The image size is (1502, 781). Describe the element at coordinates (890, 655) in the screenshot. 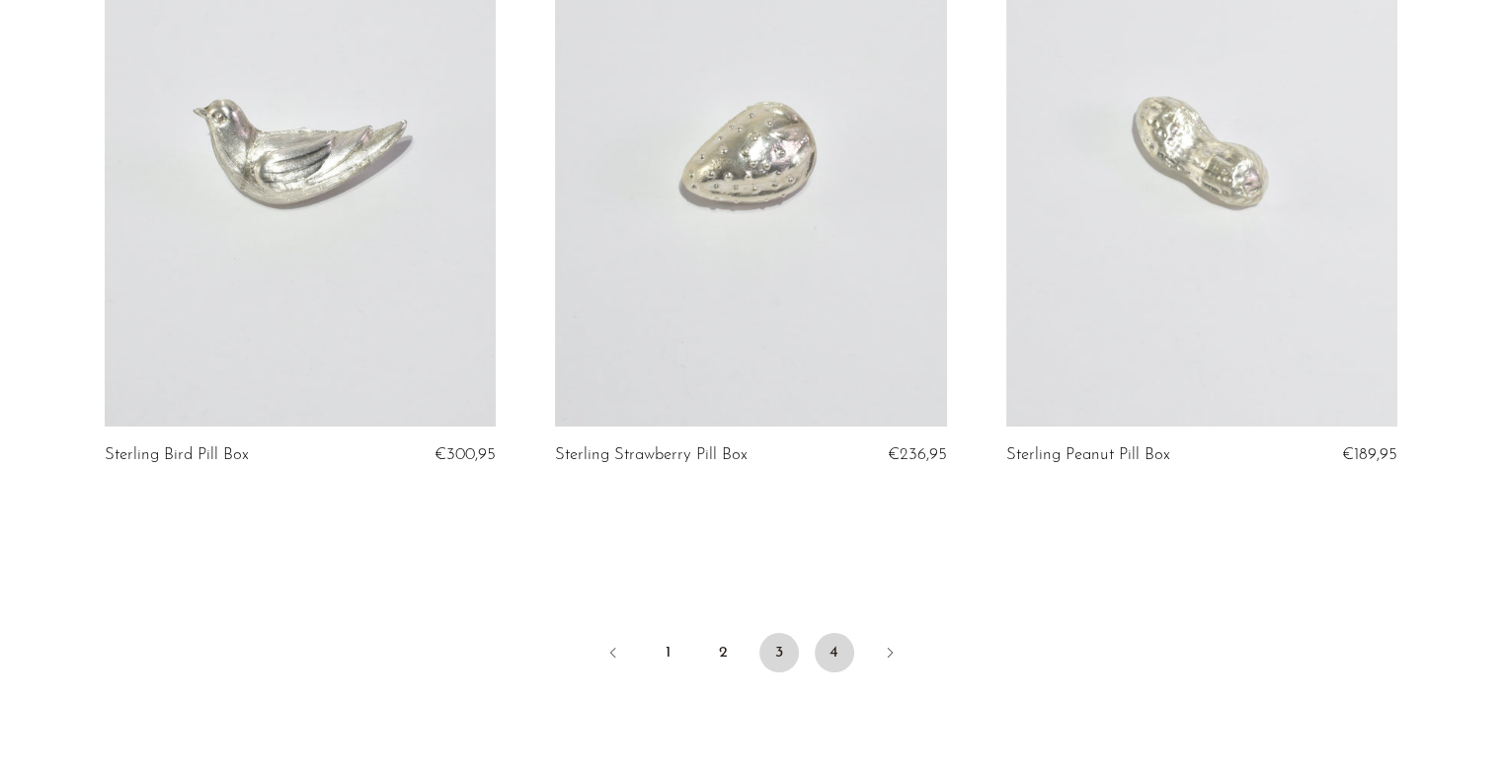

I see `a: Next` at that location.